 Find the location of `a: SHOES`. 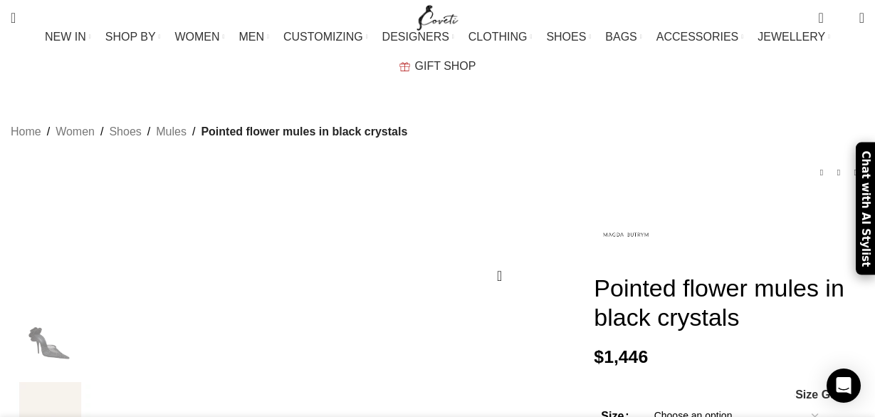

a: SHOES is located at coordinates (568, 37).